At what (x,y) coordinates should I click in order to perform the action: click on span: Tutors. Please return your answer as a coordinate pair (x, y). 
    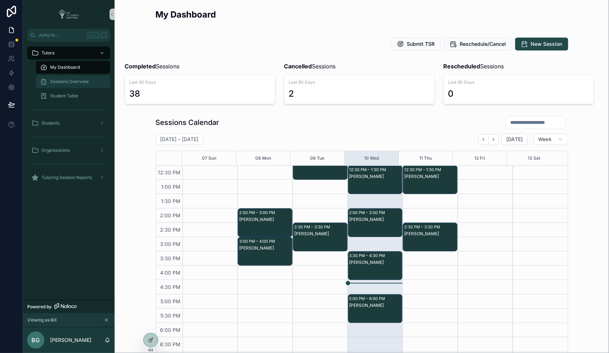
    Looking at the image, I should click on (48, 53).